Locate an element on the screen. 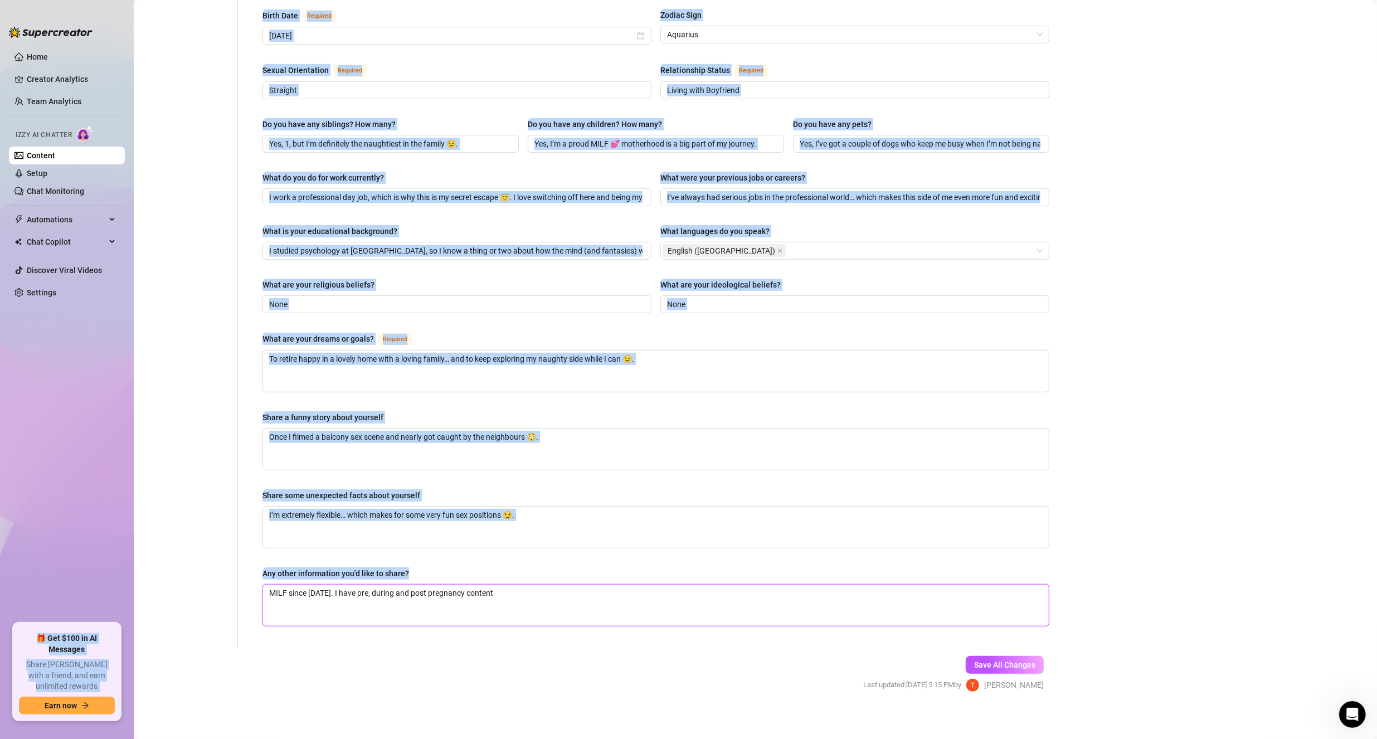 The image size is (1377, 739). div: Relationship Status is located at coordinates (695, 70).